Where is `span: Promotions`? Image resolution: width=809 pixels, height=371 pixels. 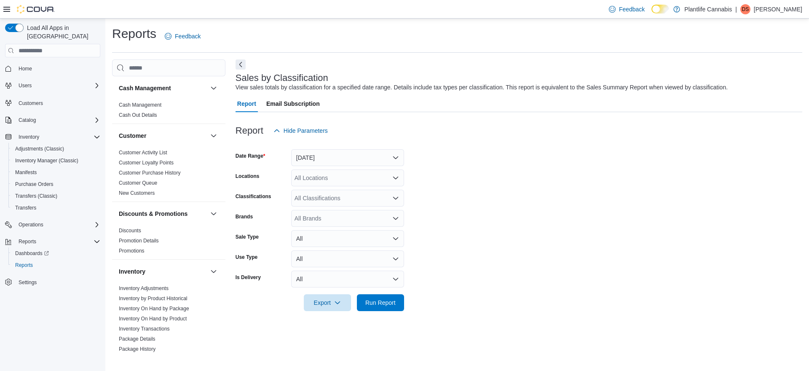
span: Promotions is located at coordinates (132, 251).